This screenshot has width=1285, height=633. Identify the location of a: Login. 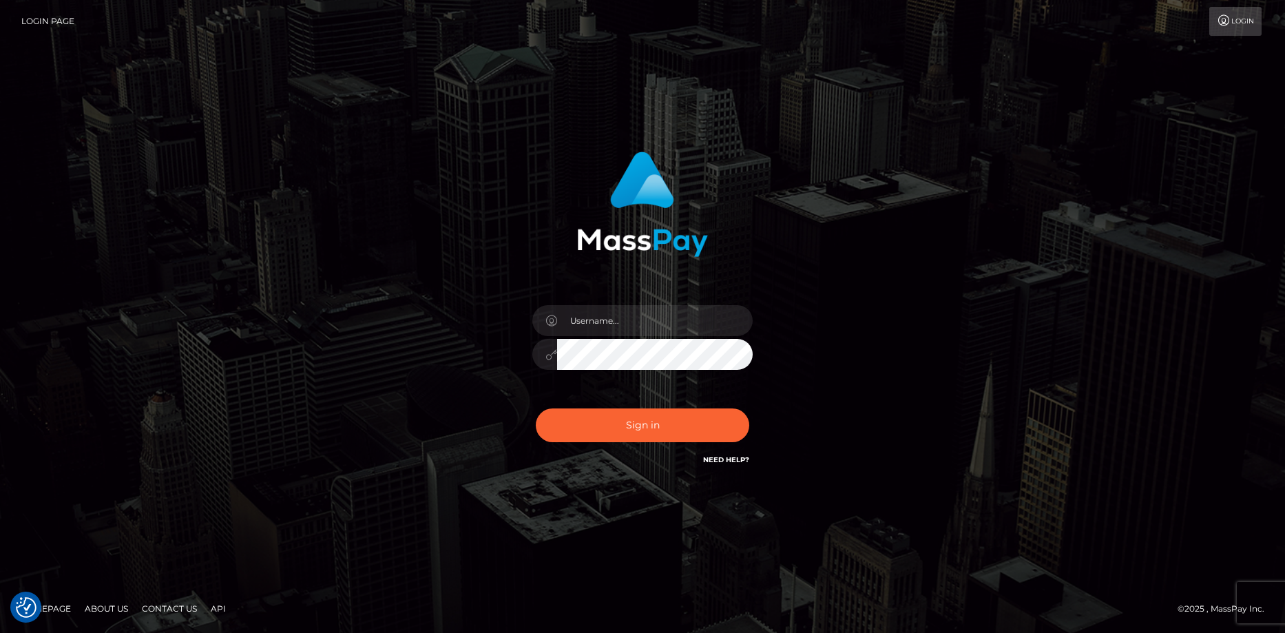
(1235, 21).